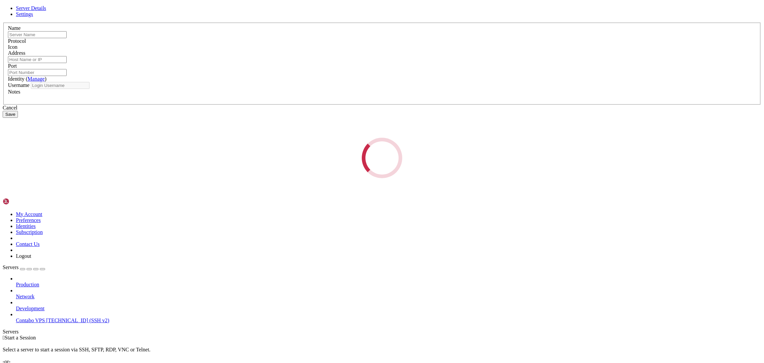 The width and height of the screenshot is (764, 363). What do you see at coordinates (382, 158) in the screenshot?
I see `div: Loading...` at bounding box center [382, 158].